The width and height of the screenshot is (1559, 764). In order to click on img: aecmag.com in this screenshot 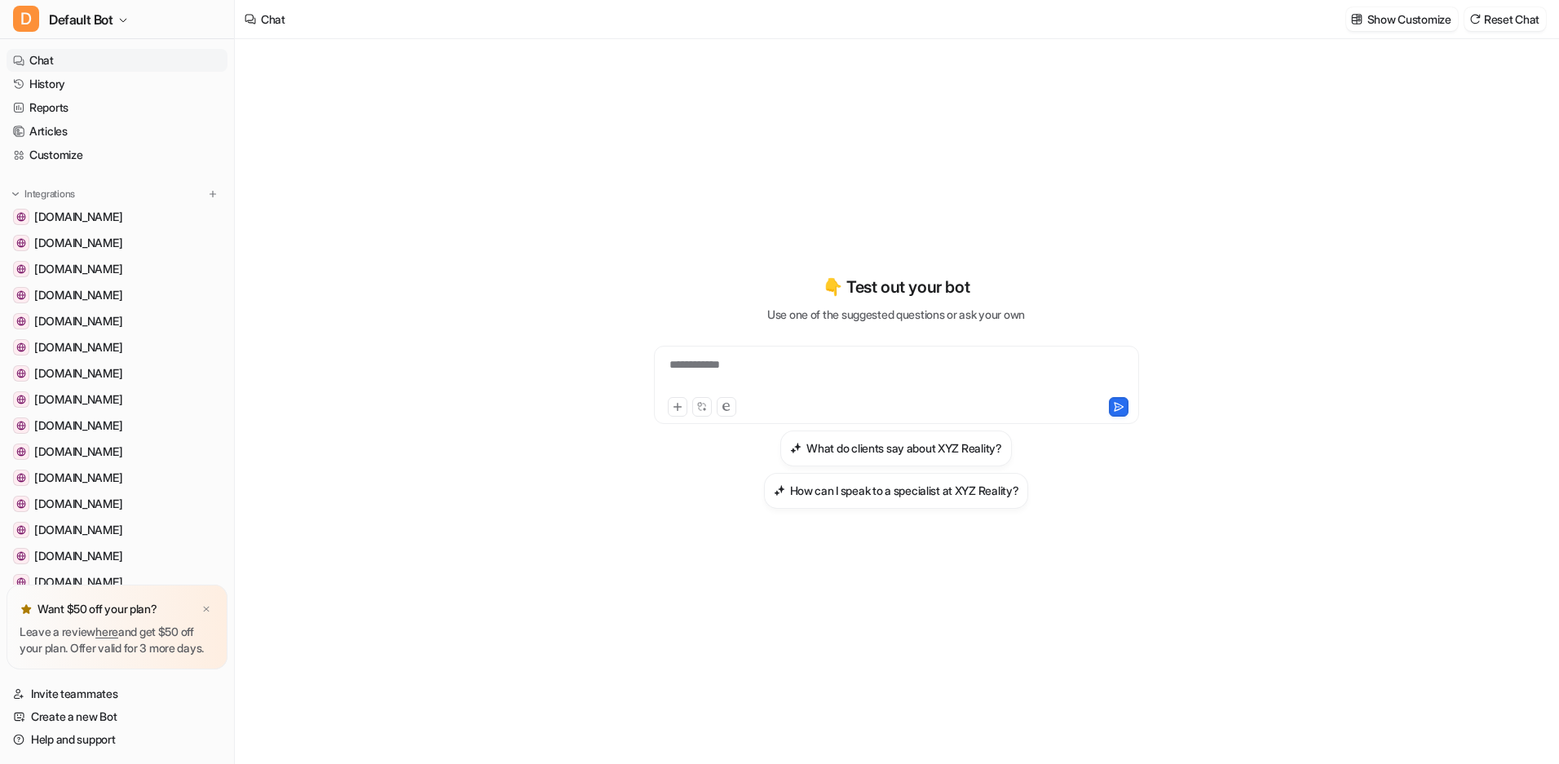, I will do `click(21, 478)`.